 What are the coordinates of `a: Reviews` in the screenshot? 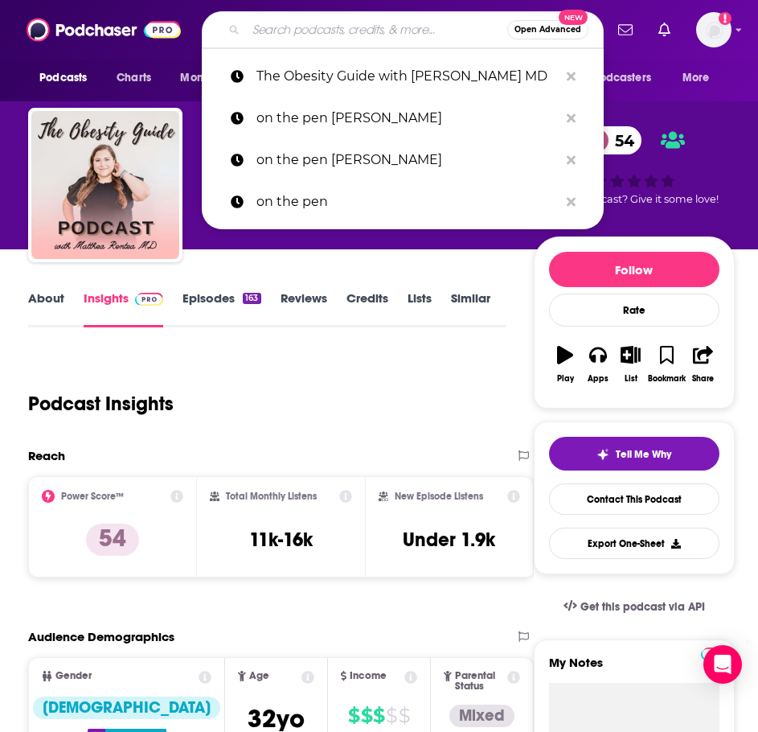 It's located at (304, 309).